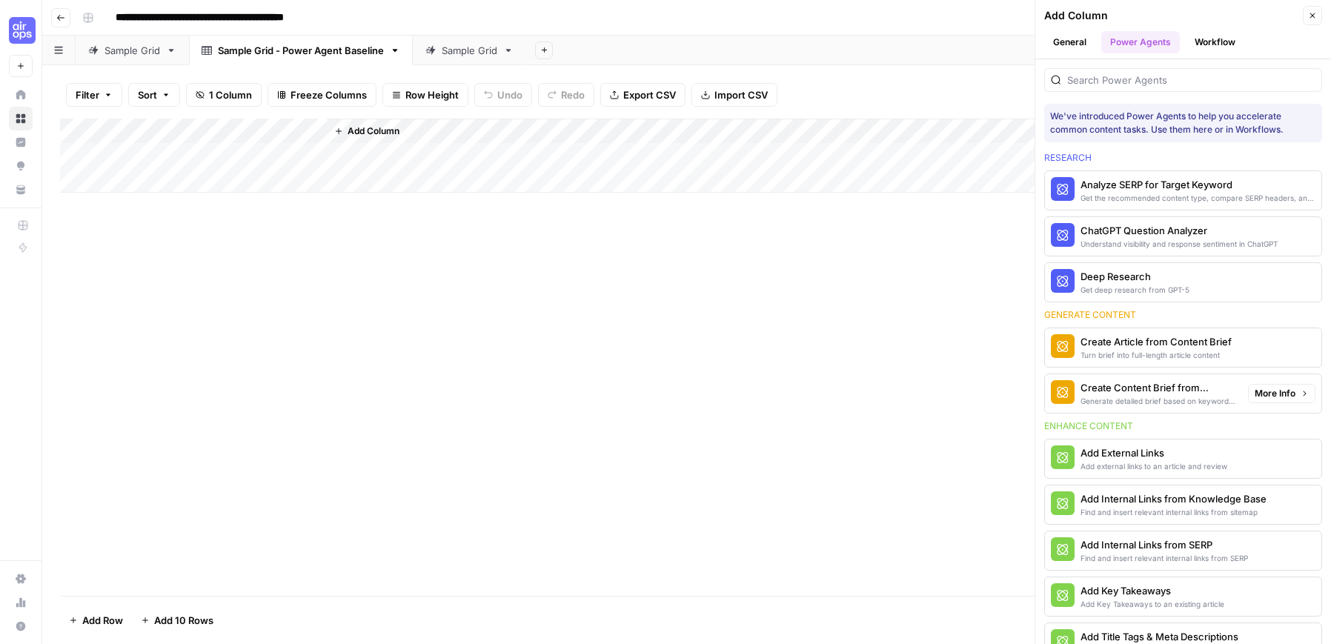  I want to click on div: Add Key Takeaways to an existing article, so click(1153, 604).